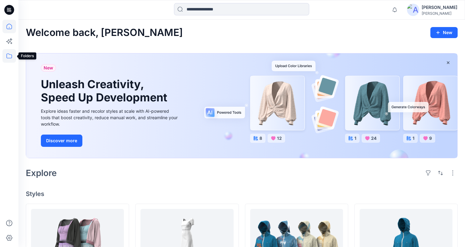 The width and height of the screenshot is (465, 247). What do you see at coordinates (413, 10) in the screenshot?
I see `img: avatar` at bounding box center [413, 10].